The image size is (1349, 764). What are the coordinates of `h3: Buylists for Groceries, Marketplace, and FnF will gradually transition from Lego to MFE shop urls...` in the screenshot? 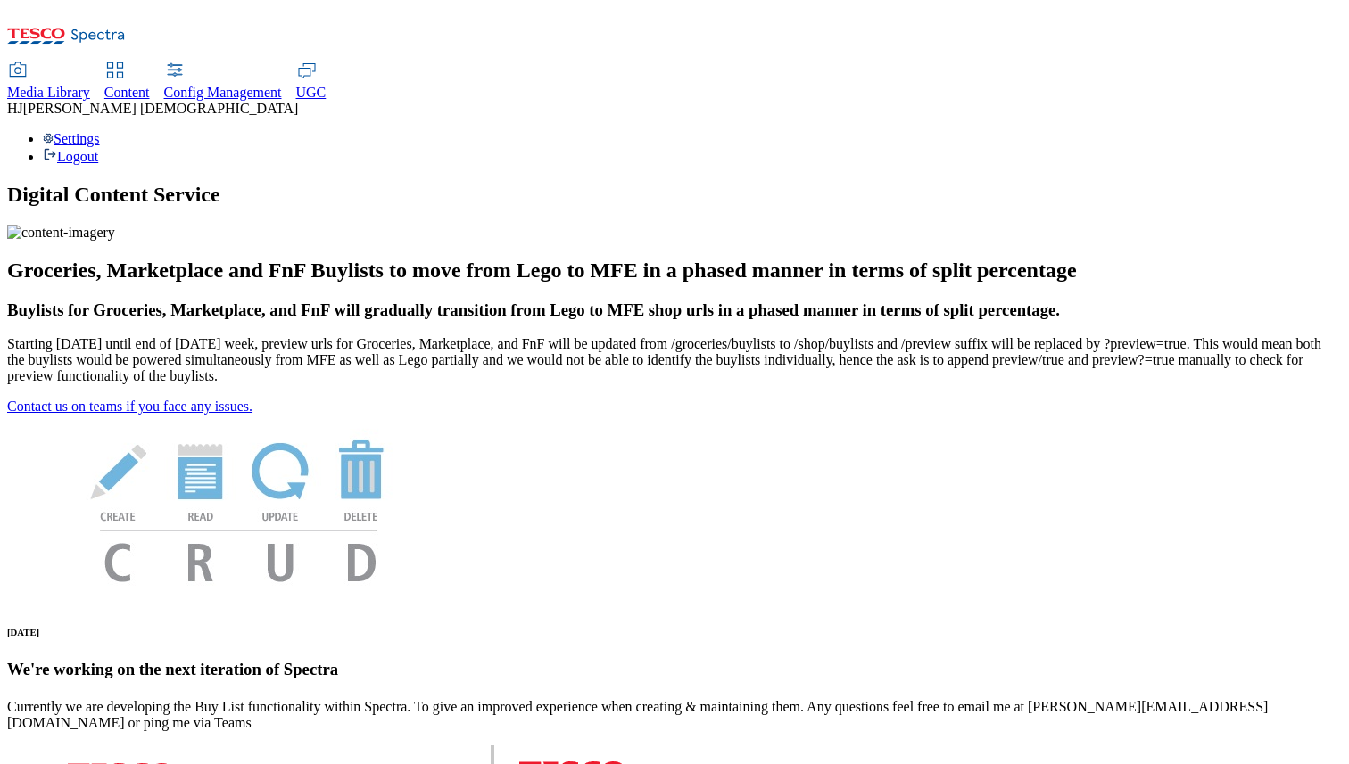 It's located at (674, 310).